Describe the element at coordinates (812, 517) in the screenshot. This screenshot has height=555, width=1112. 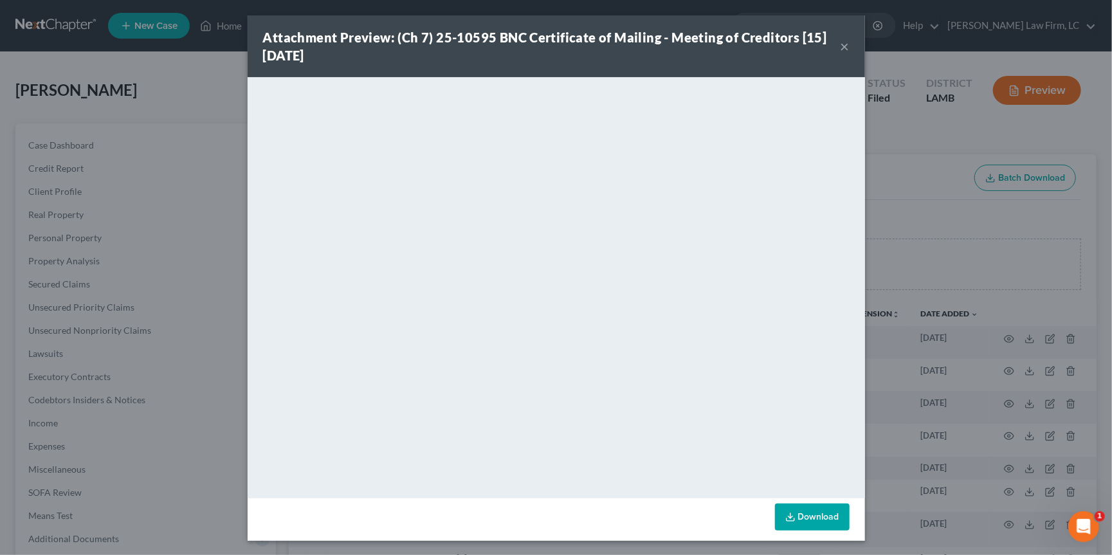
I see `a: Download` at that location.